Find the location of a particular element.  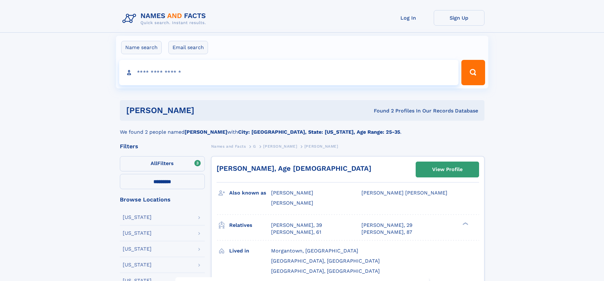

img: Logo Names and Facts is located at coordinates (166, 19).